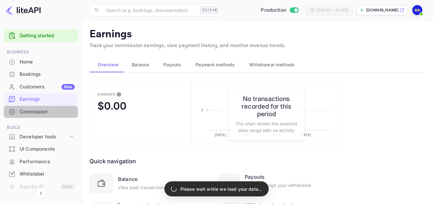  I want to click on p: Earnings, so click(257, 34).